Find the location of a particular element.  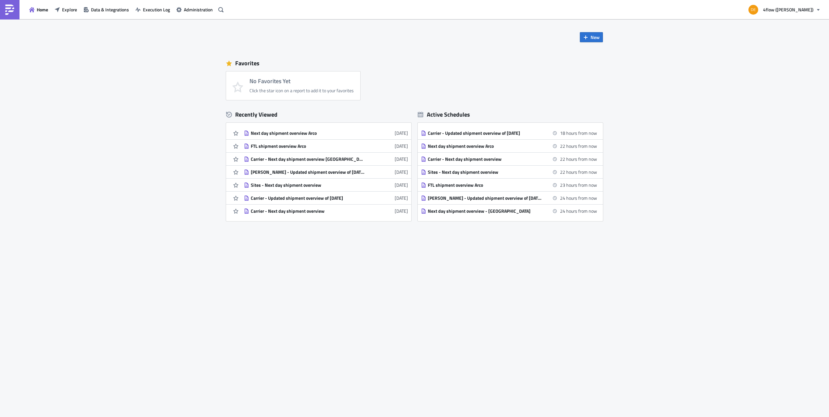

button: Data & Integrations is located at coordinates (106, 9).